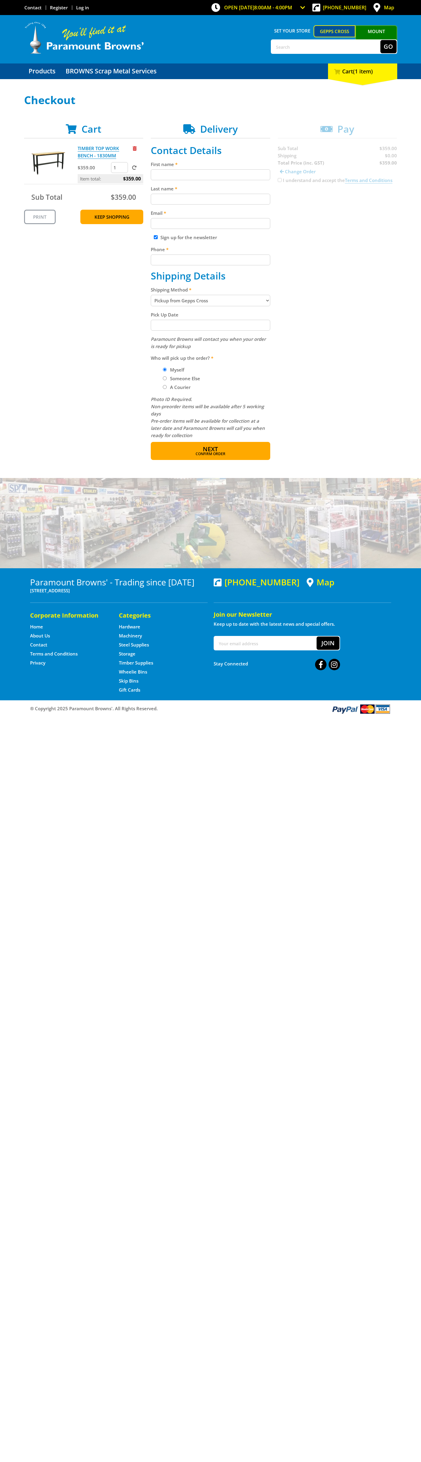 This screenshot has height=1462, width=421. I want to click on a: Print, so click(40, 217).